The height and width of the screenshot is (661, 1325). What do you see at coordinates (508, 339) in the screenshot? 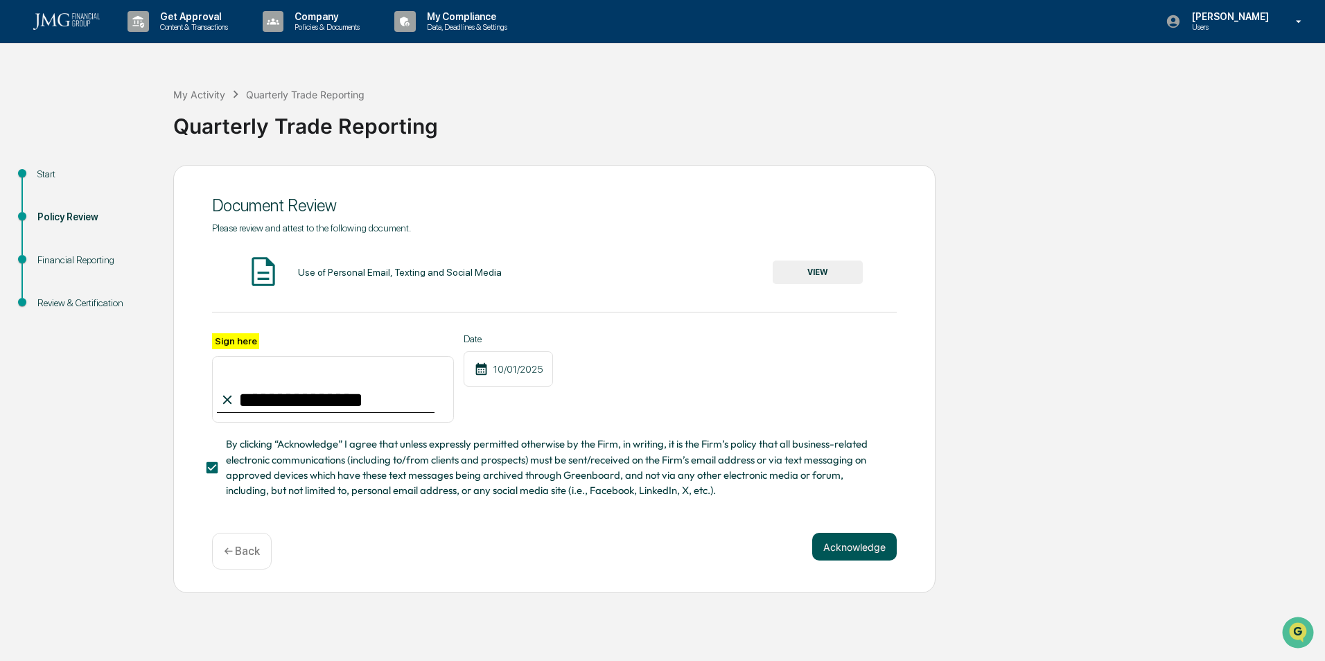
I see `label: Date` at bounding box center [508, 339].